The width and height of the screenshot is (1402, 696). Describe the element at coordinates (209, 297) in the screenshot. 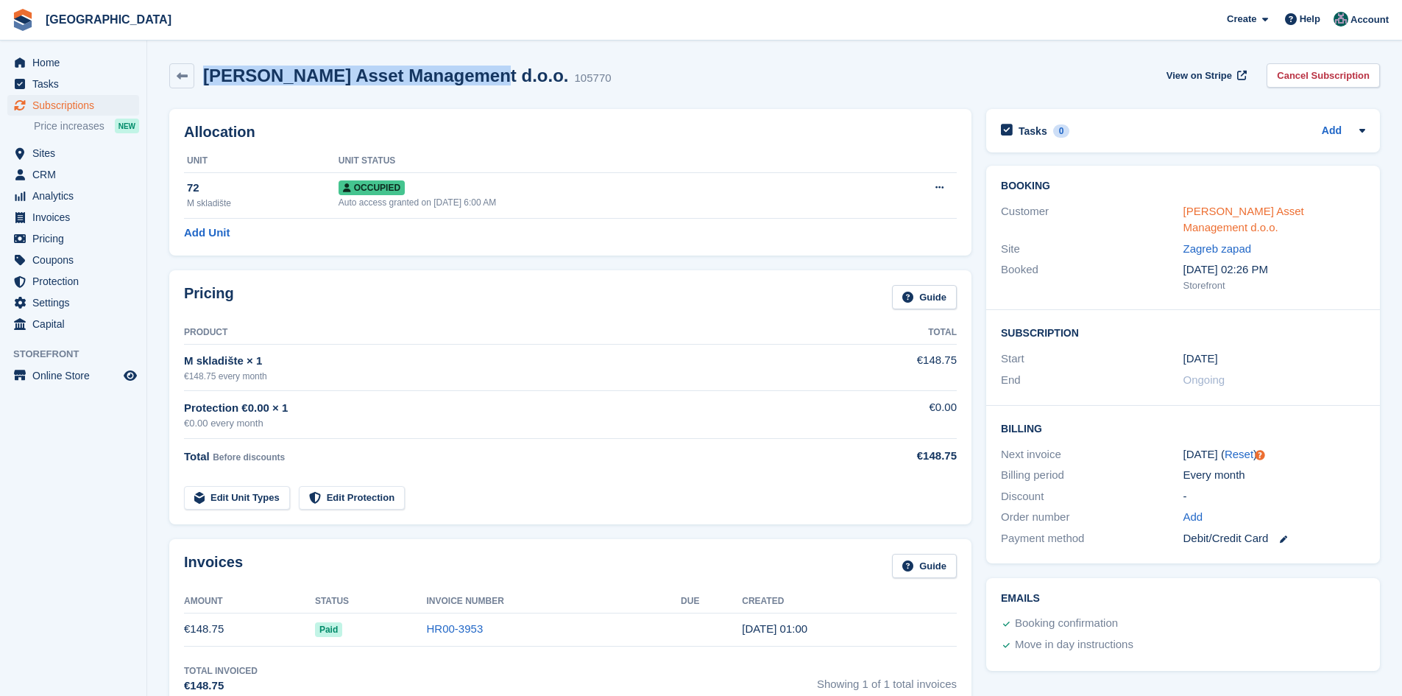

I see `h2: Pricing` at that location.